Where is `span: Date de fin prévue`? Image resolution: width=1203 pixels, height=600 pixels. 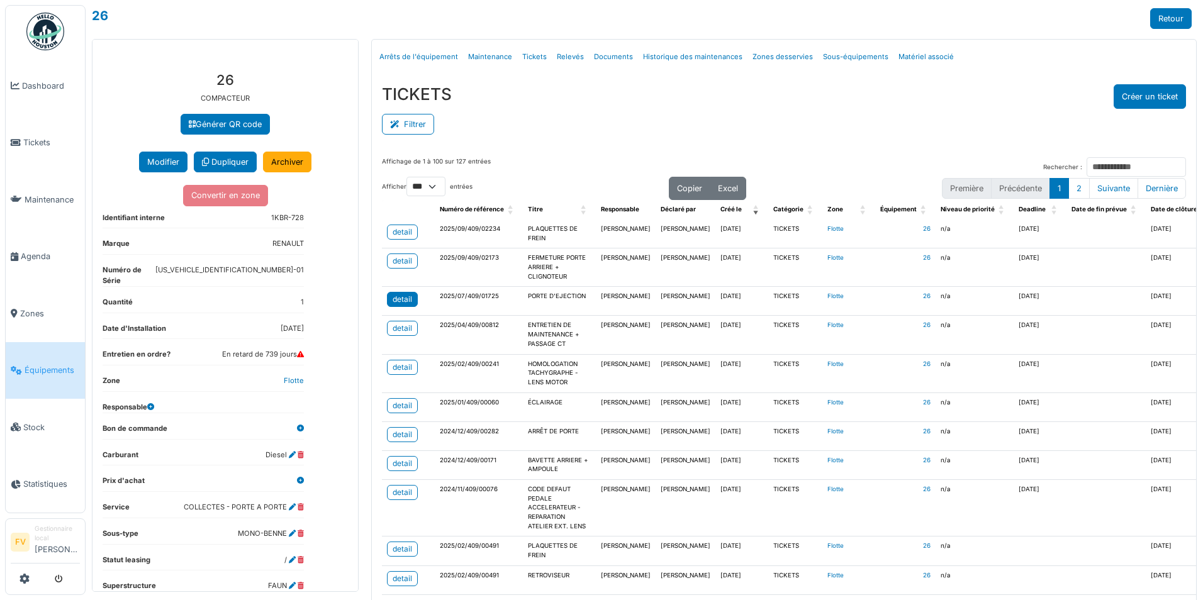
span: Date de fin prévue is located at coordinates (1099, 209).